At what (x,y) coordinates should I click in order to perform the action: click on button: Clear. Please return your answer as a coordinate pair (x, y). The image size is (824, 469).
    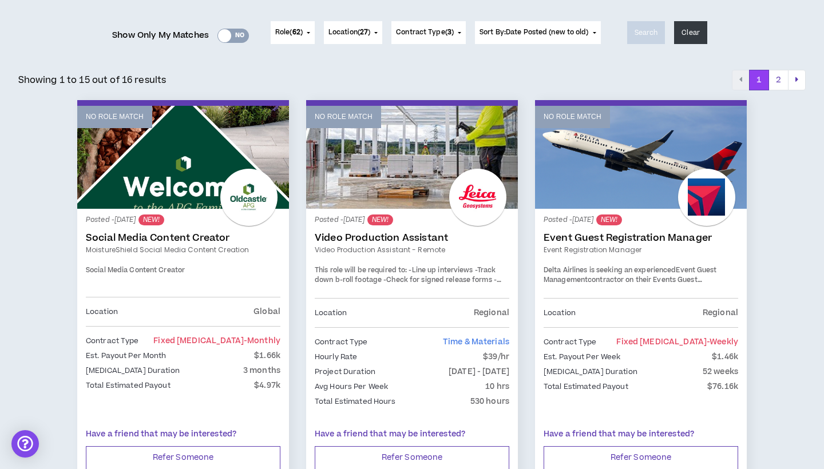
    Looking at the image, I should click on (691, 33).